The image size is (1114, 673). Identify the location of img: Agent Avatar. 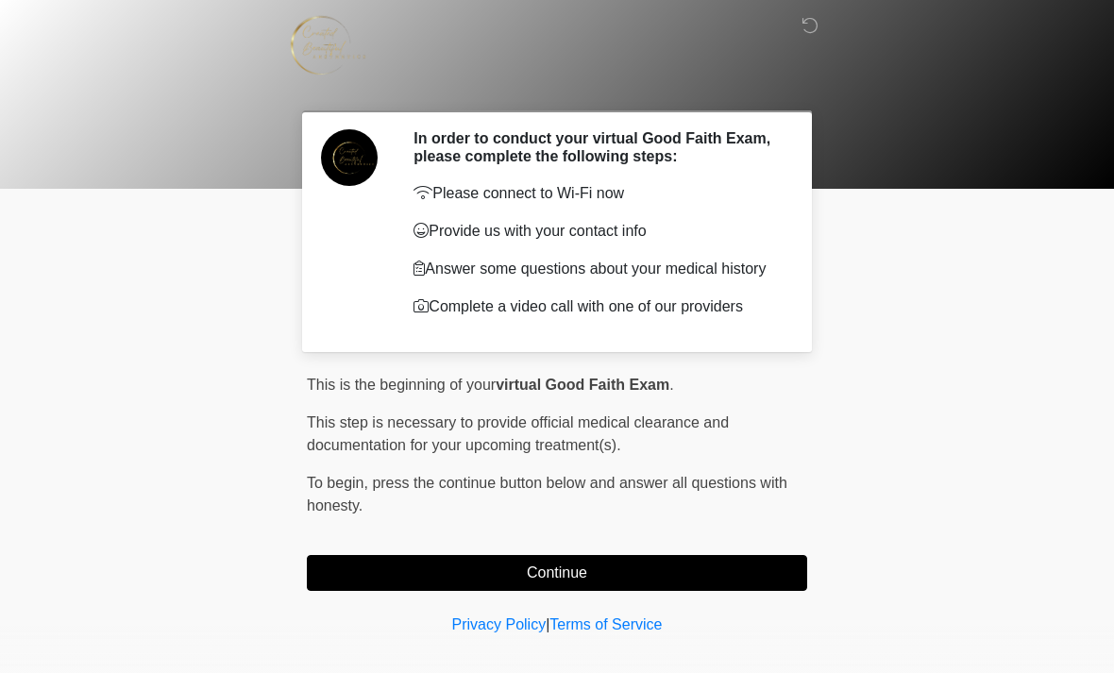
(349, 158).